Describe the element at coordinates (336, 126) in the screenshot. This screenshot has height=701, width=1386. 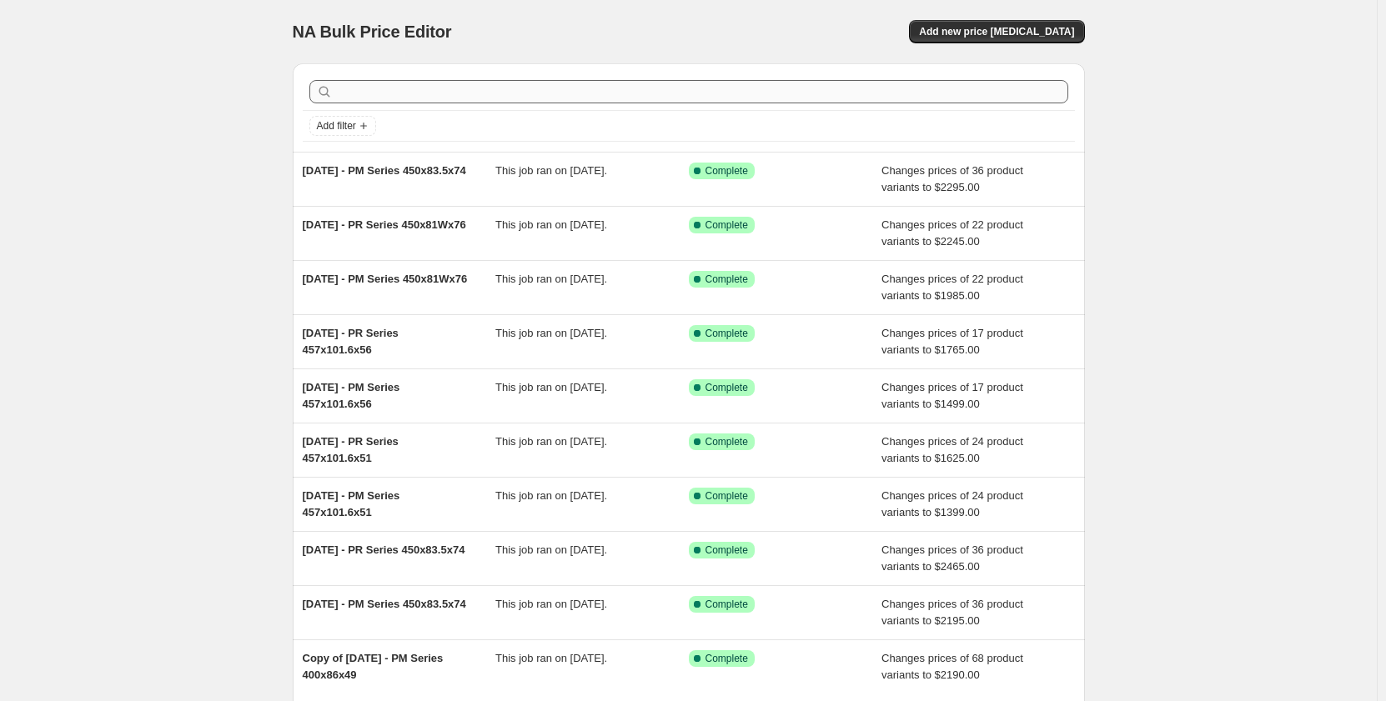
I see `span: Add filter` at that location.